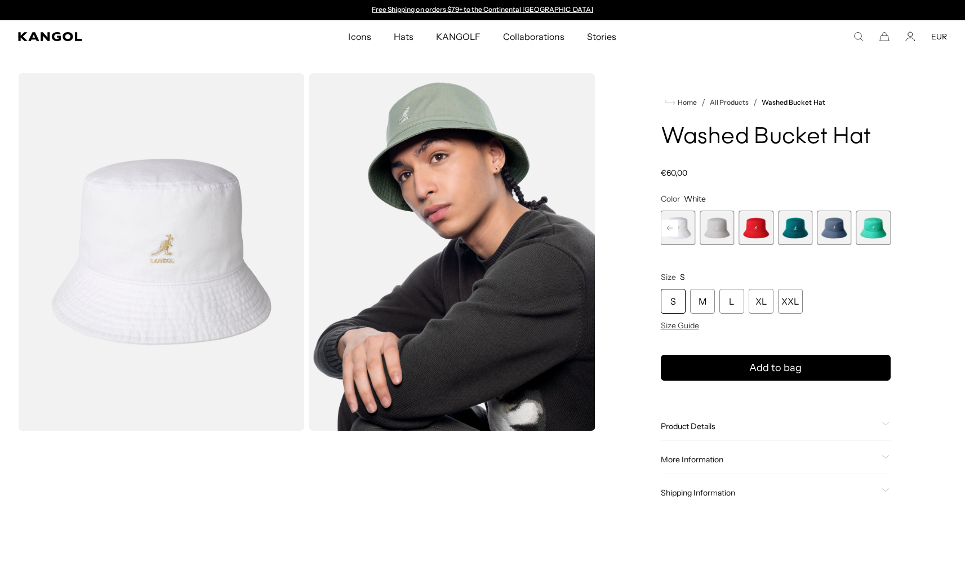 The width and height of the screenshot is (965, 580). Describe the element at coordinates (873, 228) in the screenshot. I see `div: 13 of 13` at that location.